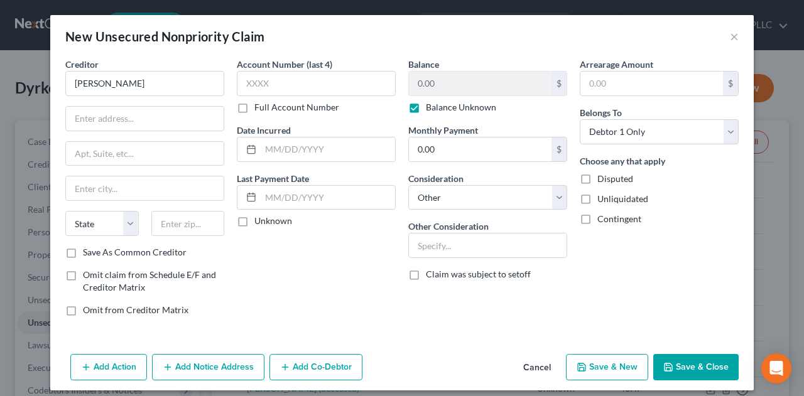 The height and width of the screenshot is (396, 804). What do you see at coordinates (109, 367) in the screenshot?
I see `button: Add Action` at bounding box center [109, 367].